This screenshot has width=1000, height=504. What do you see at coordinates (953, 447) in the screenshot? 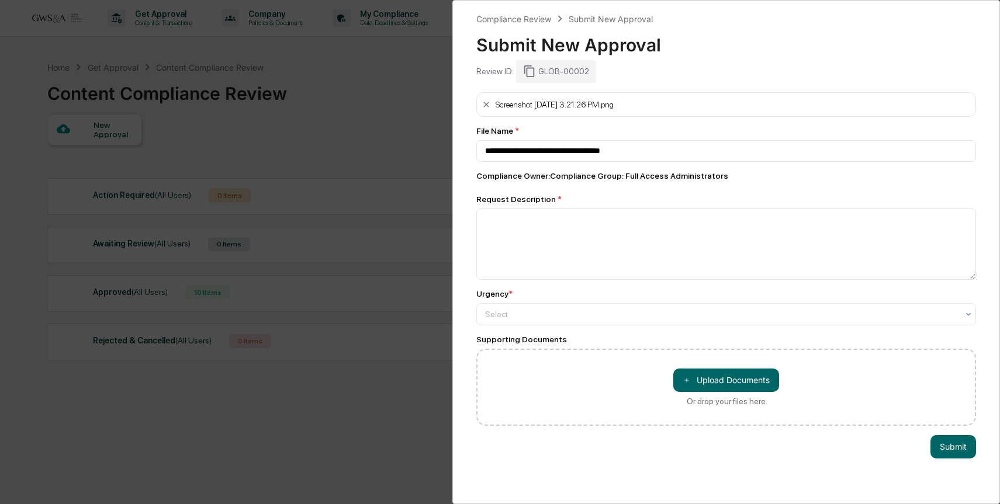
I see `button: Submit` at bounding box center [953, 447].